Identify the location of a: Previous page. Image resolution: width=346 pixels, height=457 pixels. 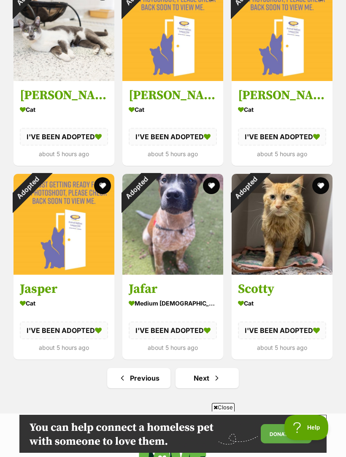
(139, 378).